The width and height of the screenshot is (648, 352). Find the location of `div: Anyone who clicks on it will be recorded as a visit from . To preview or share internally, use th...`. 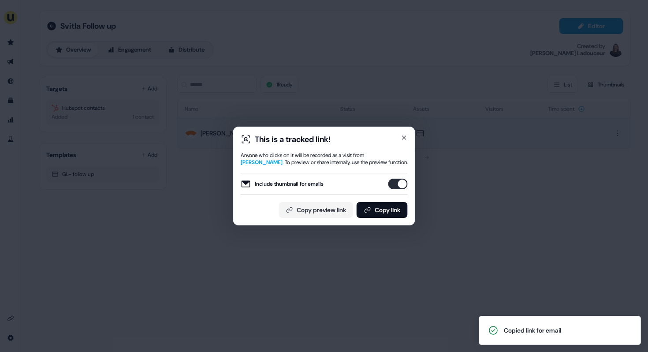

div: Anyone who clicks on it will be recorded as a visit from . To preview or share internally, use th... is located at coordinates (324, 159).